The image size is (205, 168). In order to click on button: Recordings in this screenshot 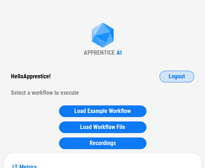, I will do `click(103, 143)`.